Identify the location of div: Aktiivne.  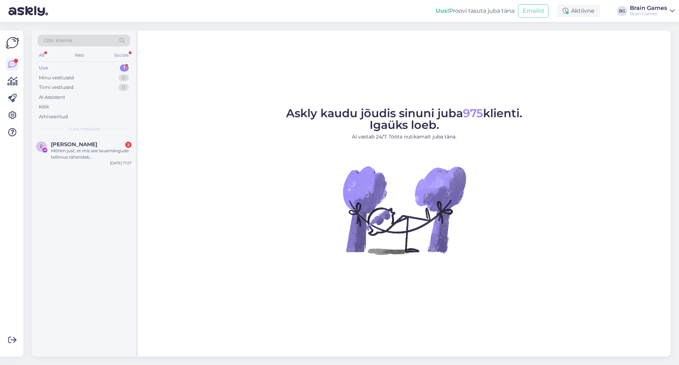
(579, 11).